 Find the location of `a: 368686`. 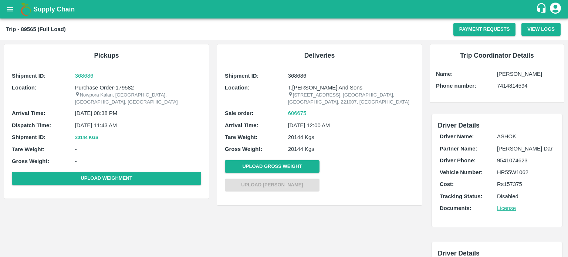

a: 368686 is located at coordinates (138, 76).